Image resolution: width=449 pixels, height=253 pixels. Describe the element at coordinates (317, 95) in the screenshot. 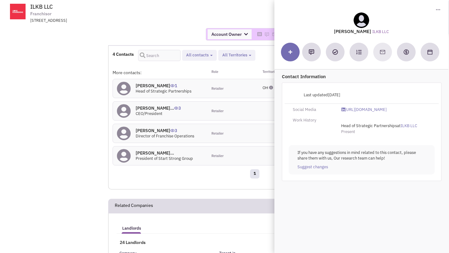

I see `div: Last updated` at that location.